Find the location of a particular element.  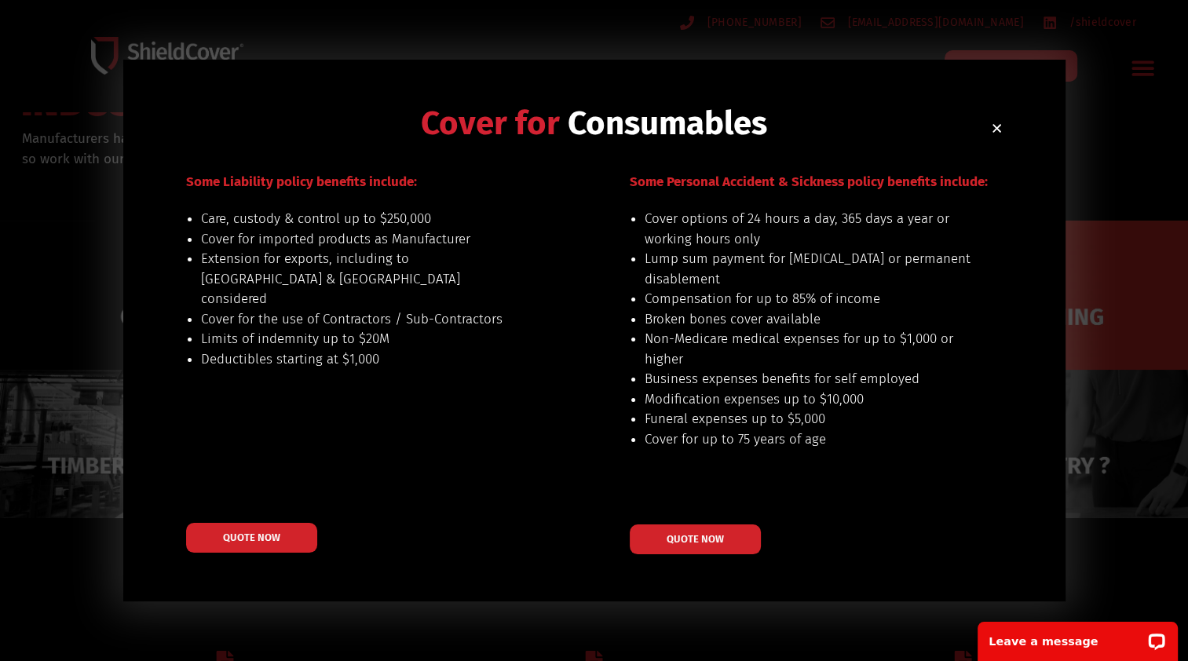

a: Close is located at coordinates (996, 128).